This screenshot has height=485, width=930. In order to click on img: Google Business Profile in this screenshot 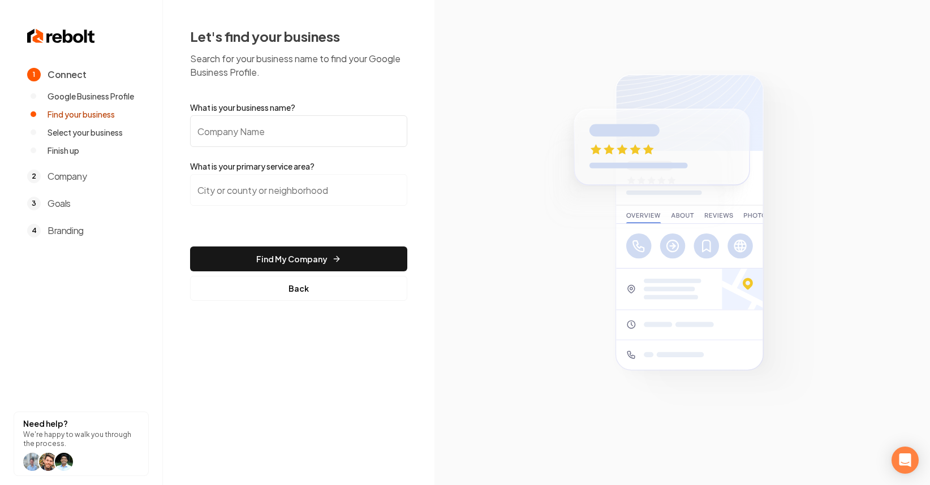, I will do `click(682, 243)`.